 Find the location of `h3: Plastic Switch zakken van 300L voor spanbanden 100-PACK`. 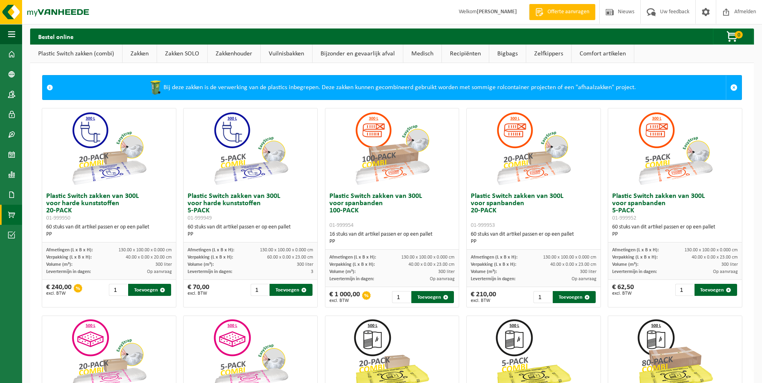

h3: Plastic Switch zakken van 300L voor spanbanden 100-PACK is located at coordinates (392, 211).